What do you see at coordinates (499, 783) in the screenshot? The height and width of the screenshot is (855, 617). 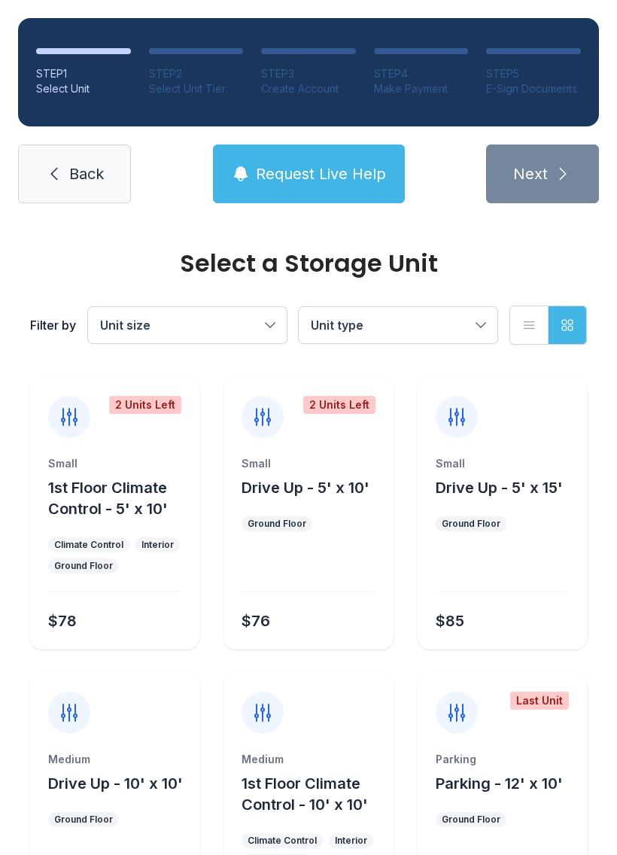 I see `button: Parking - 12' x 10'` at bounding box center [499, 783].